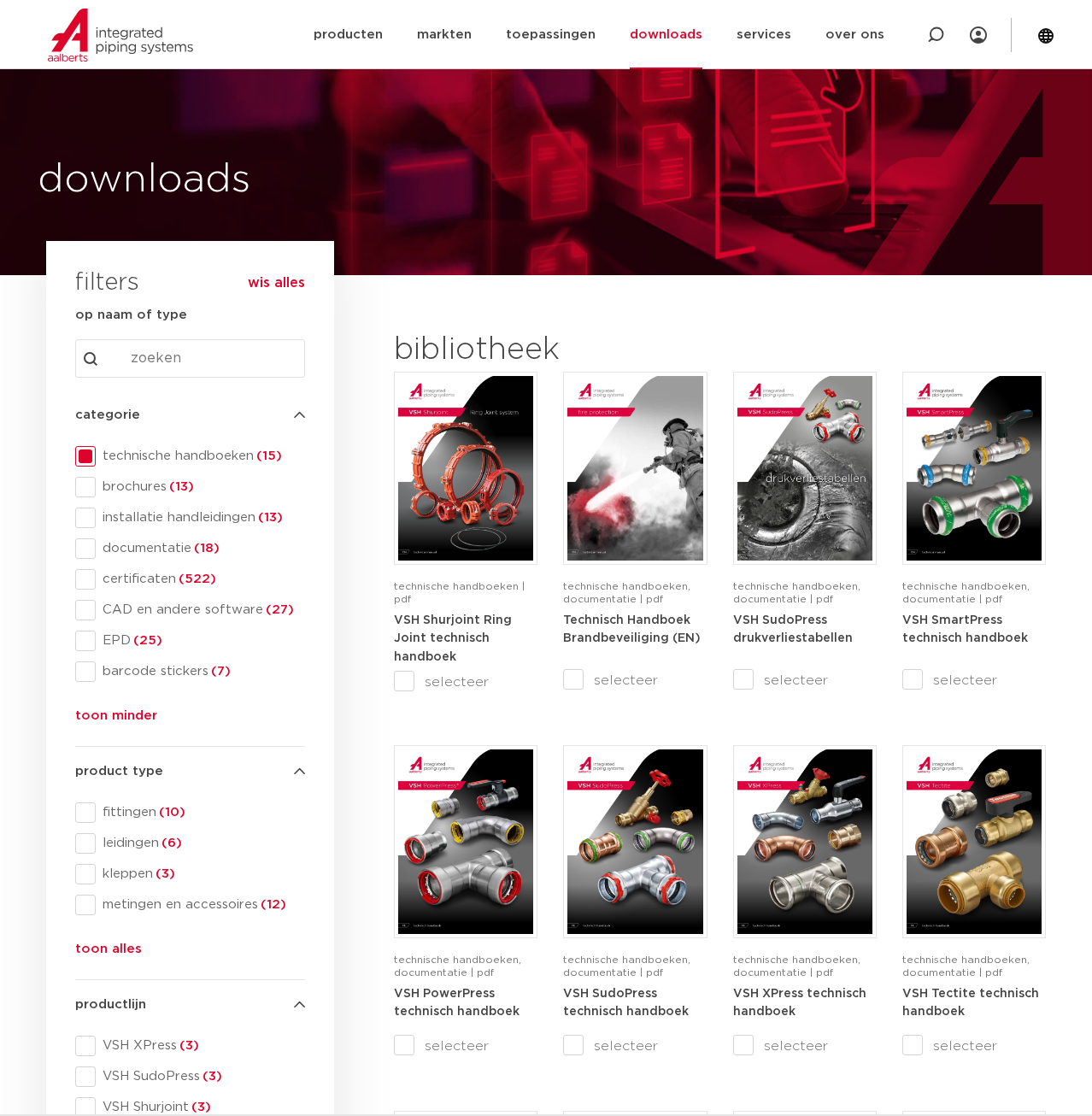  Describe the element at coordinates (189, 518) in the screenshot. I see `div: installatie handleidingen(13)` at that location.